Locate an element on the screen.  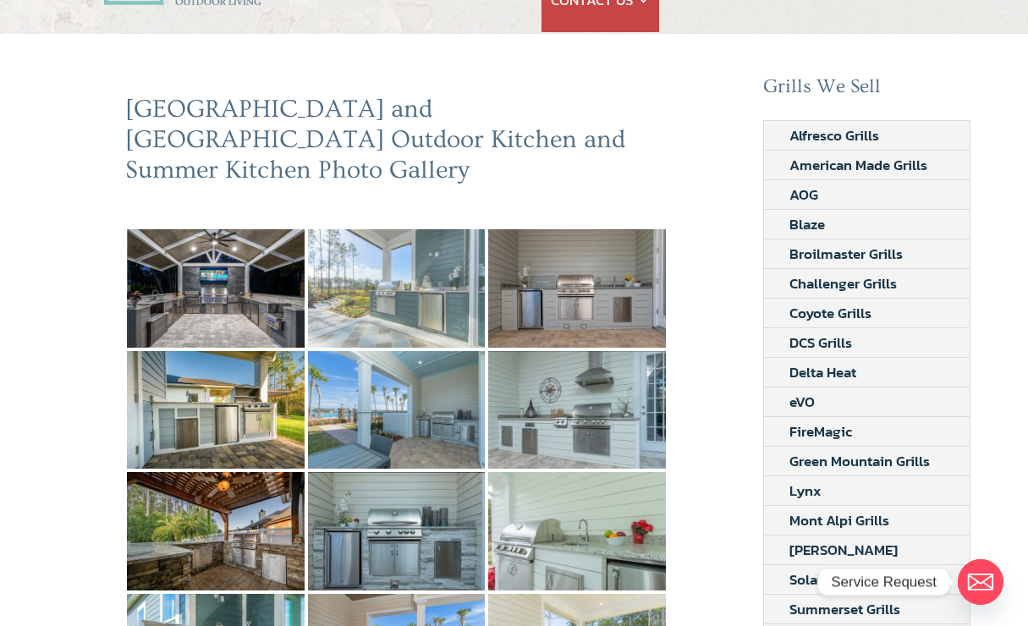
img: 3 is located at coordinates (216, 410).